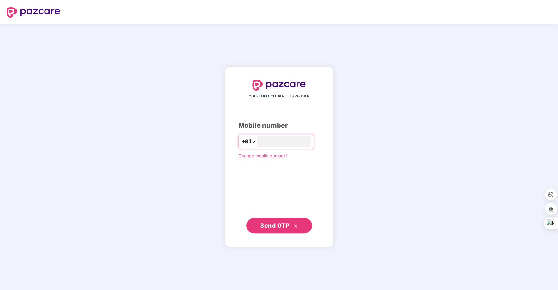 The width and height of the screenshot is (558, 290). What do you see at coordinates (279, 226) in the screenshot?
I see `button: Send OTPdouble-right` at bounding box center [279, 226].